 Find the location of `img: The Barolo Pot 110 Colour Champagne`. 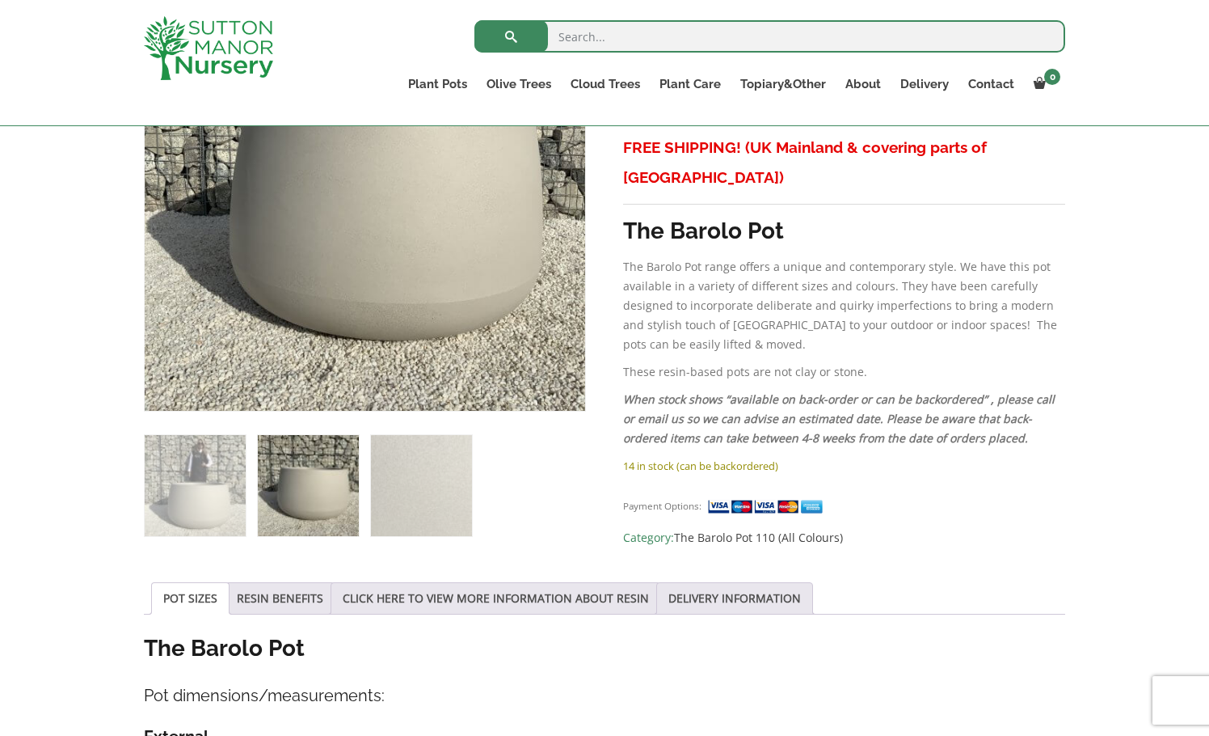

img: The Barolo Pot 110 Colour Champagne is located at coordinates (195, 485).